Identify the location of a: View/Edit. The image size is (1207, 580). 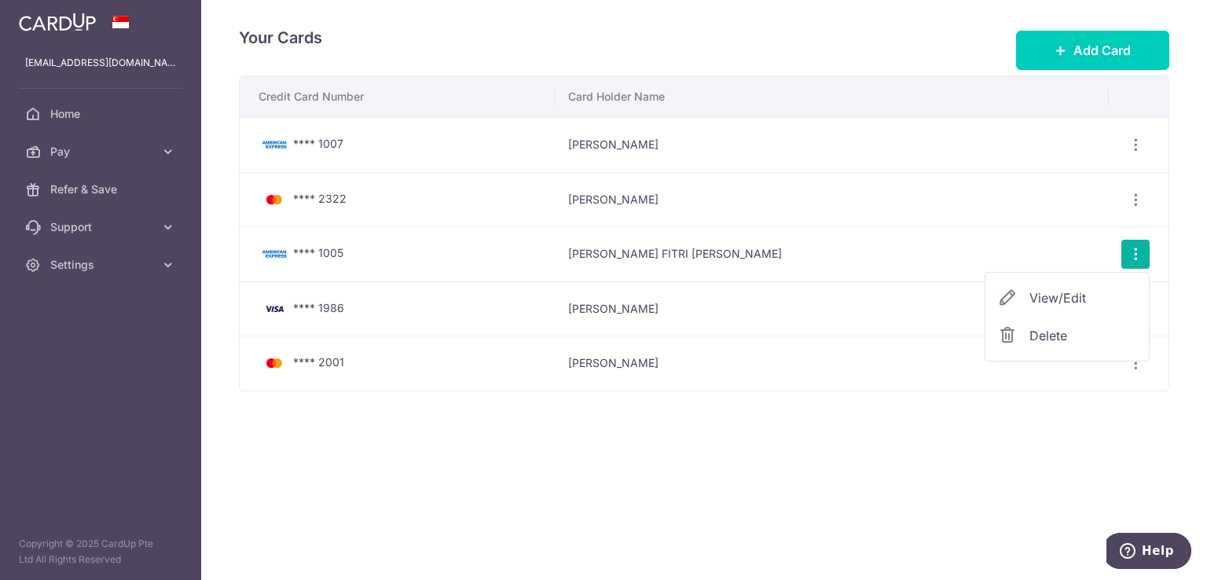
(1067, 298).